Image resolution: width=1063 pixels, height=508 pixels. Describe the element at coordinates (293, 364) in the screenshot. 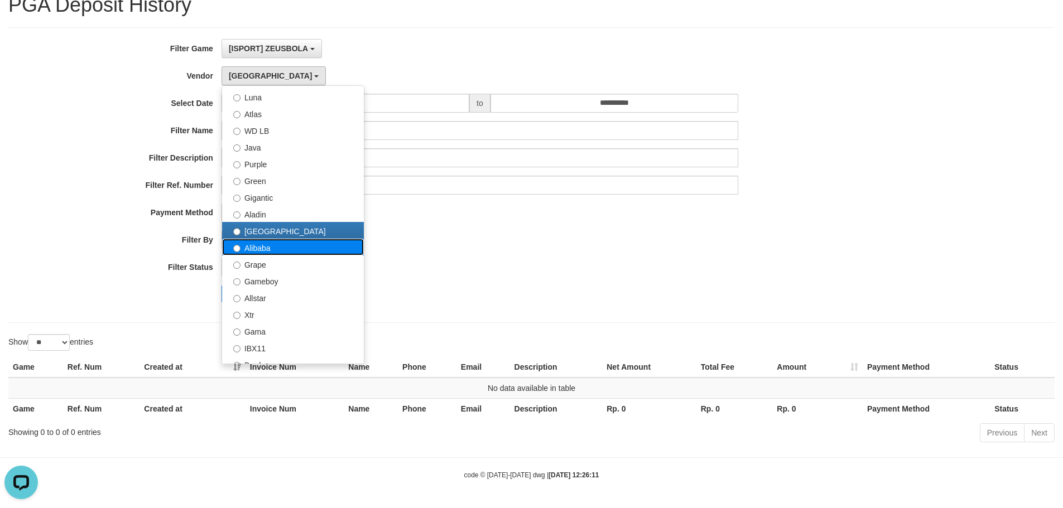

I see `label: Borde` at that location.